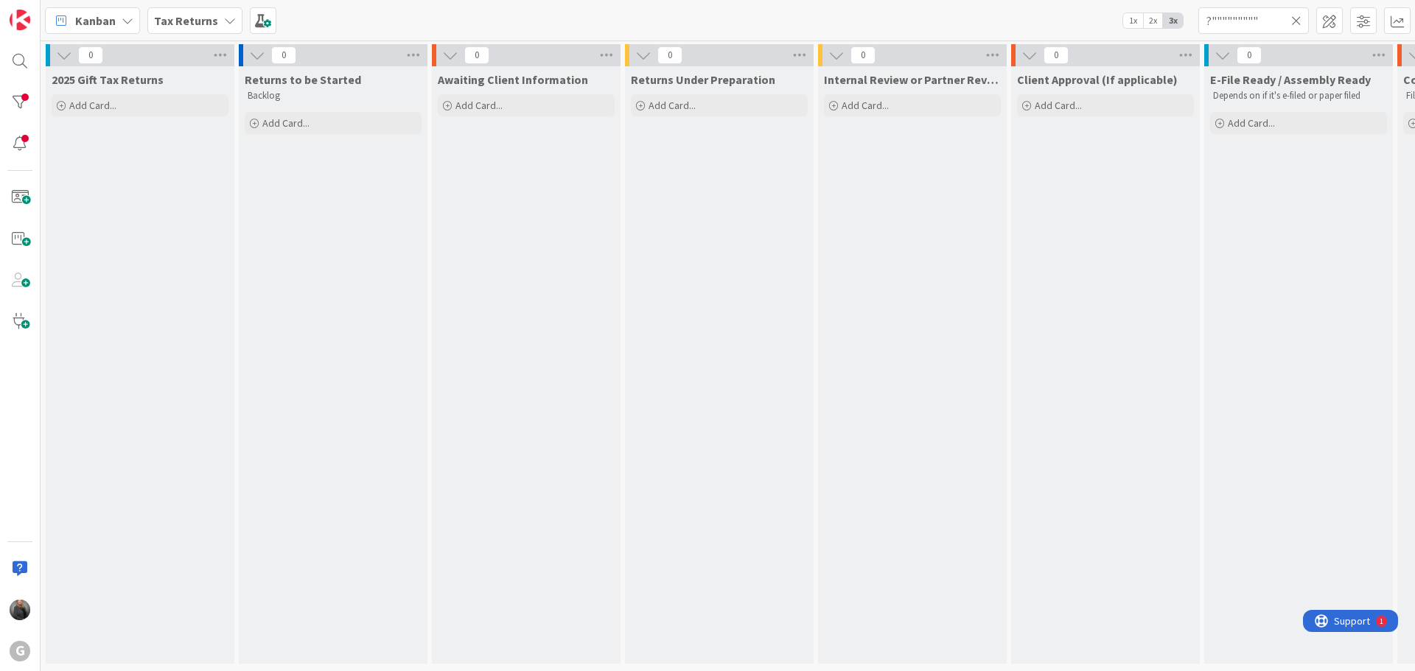 Image resolution: width=1415 pixels, height=671 pixels. What do you see at coordinates (20, 610) in the screenshot?
I see `img: BS` at bounding box center [20, 610].